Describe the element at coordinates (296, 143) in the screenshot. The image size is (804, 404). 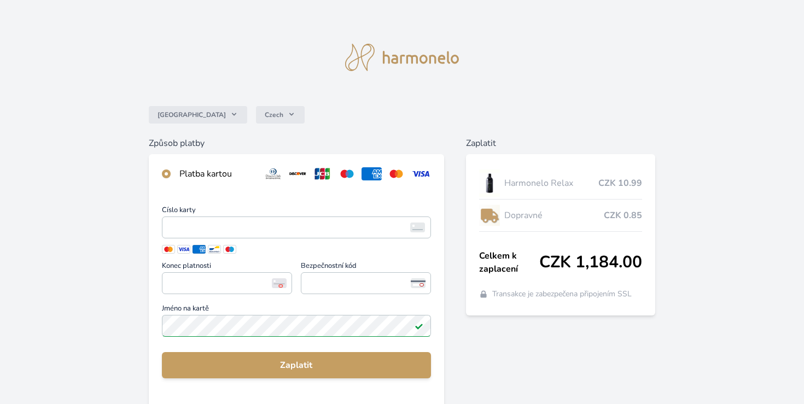
I see `h6: Způsob platby` at that location.